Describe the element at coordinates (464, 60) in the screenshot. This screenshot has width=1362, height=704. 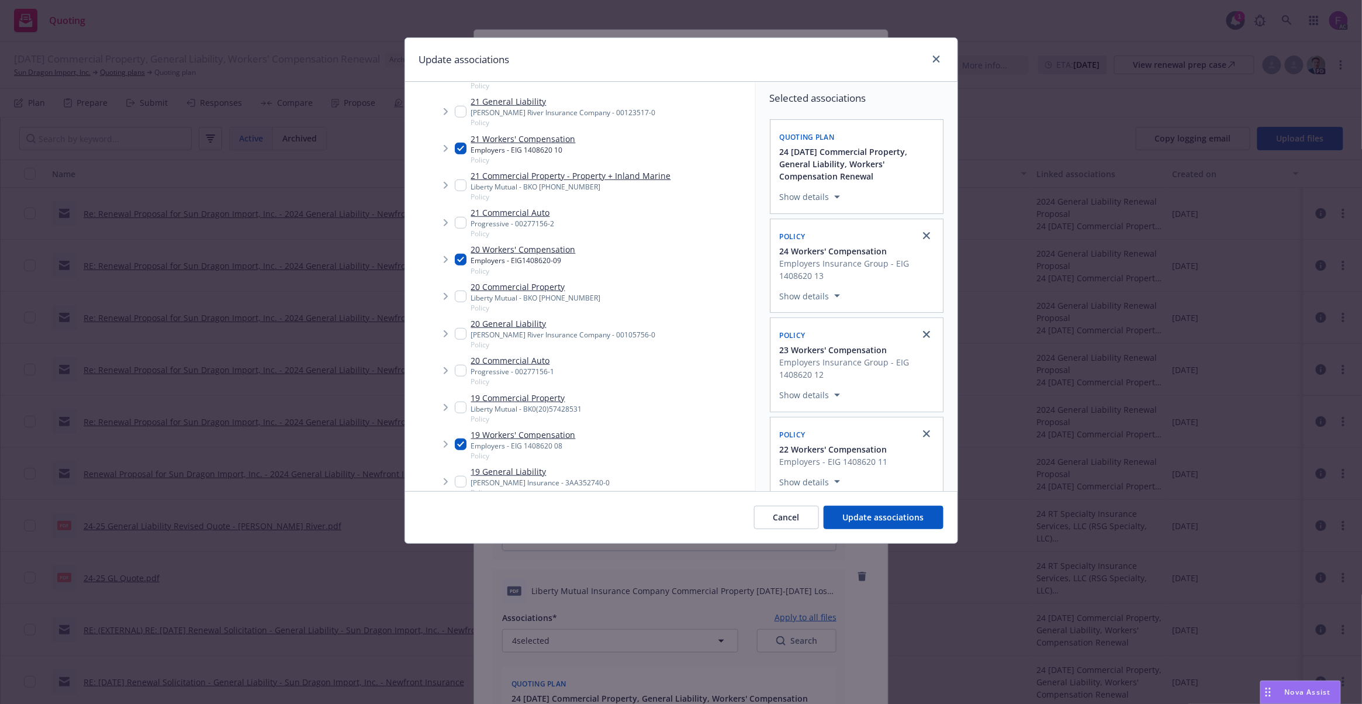
I see `h1: Update associations` at that location.